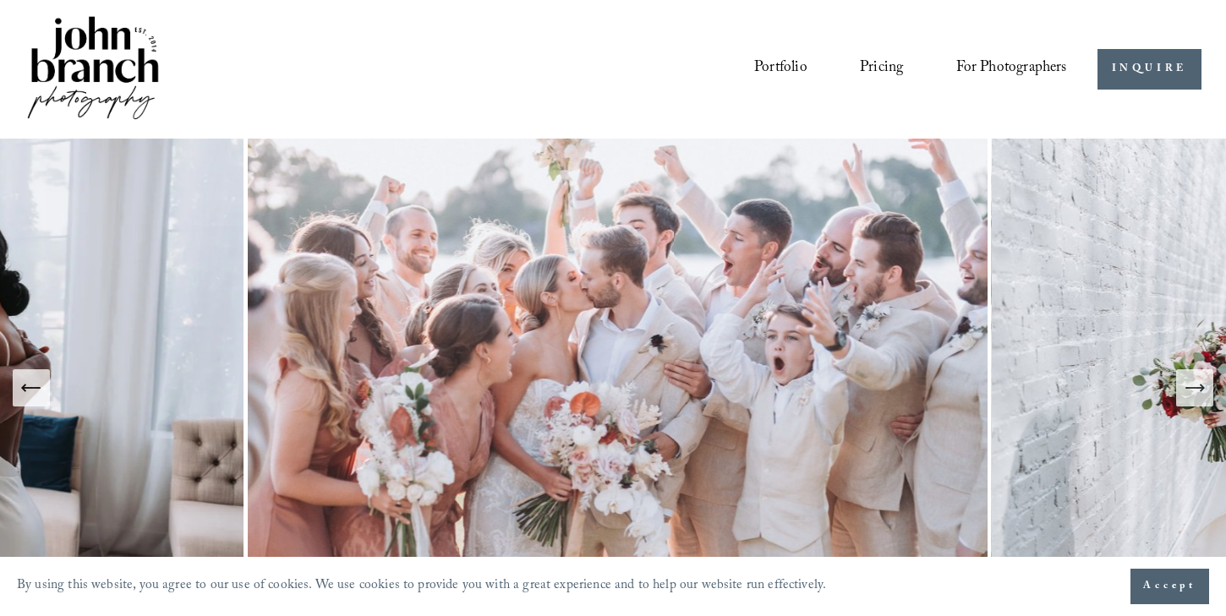 This screenshot has height=616, width=1226. I want to click on button: Next Slide, so click(1195, 388).